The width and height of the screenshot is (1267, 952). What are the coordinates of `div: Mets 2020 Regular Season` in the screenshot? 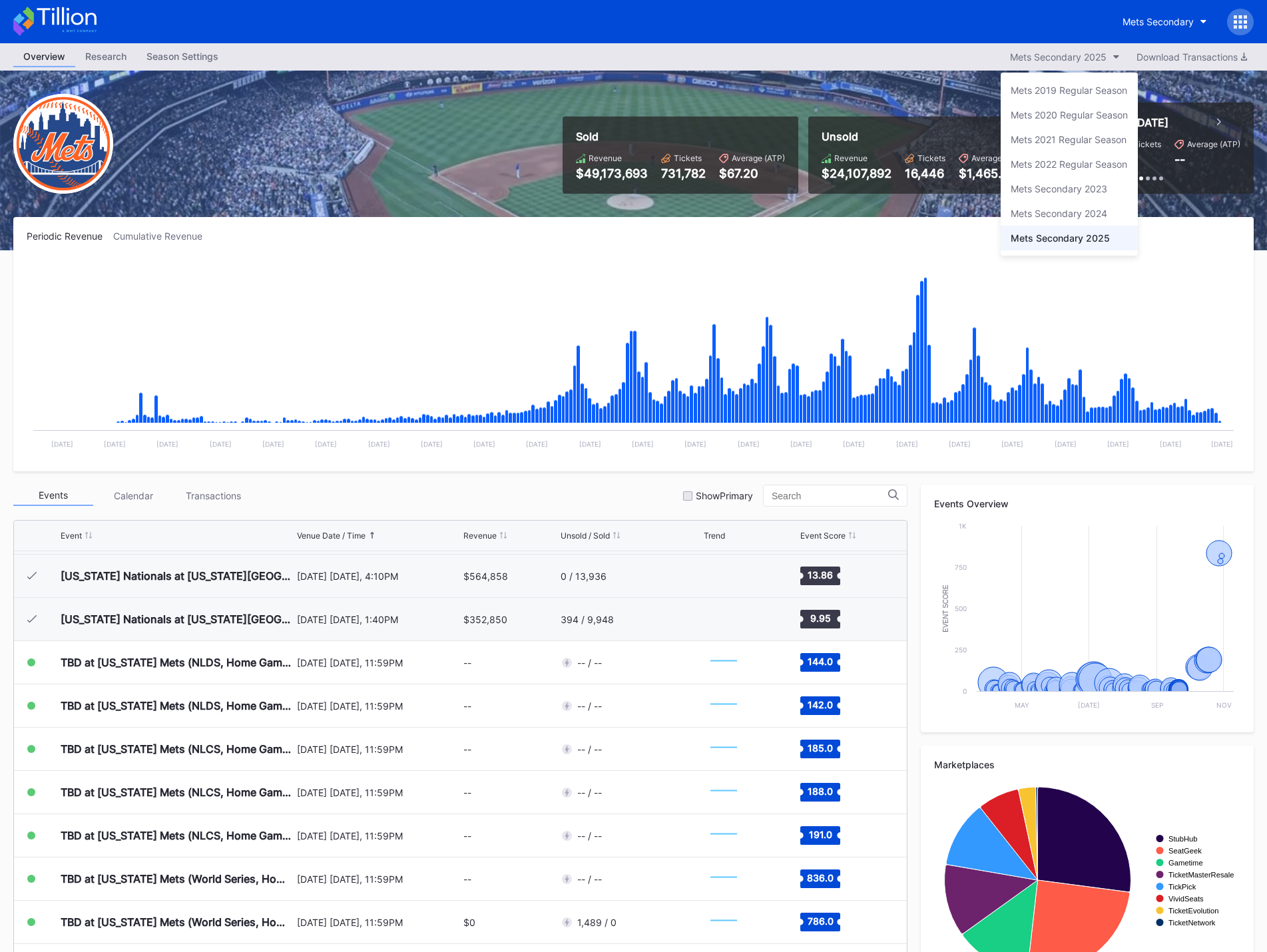 It's located at (1070, 115).